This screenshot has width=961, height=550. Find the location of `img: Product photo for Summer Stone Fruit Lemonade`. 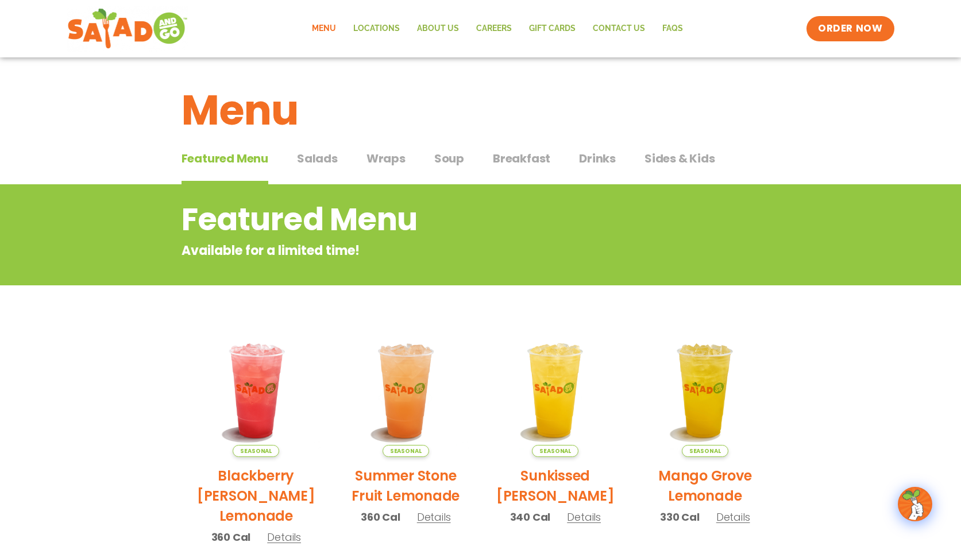

img: Product photo for Summer Stone Fruit Lemonade is located at coordinates (406, 391).